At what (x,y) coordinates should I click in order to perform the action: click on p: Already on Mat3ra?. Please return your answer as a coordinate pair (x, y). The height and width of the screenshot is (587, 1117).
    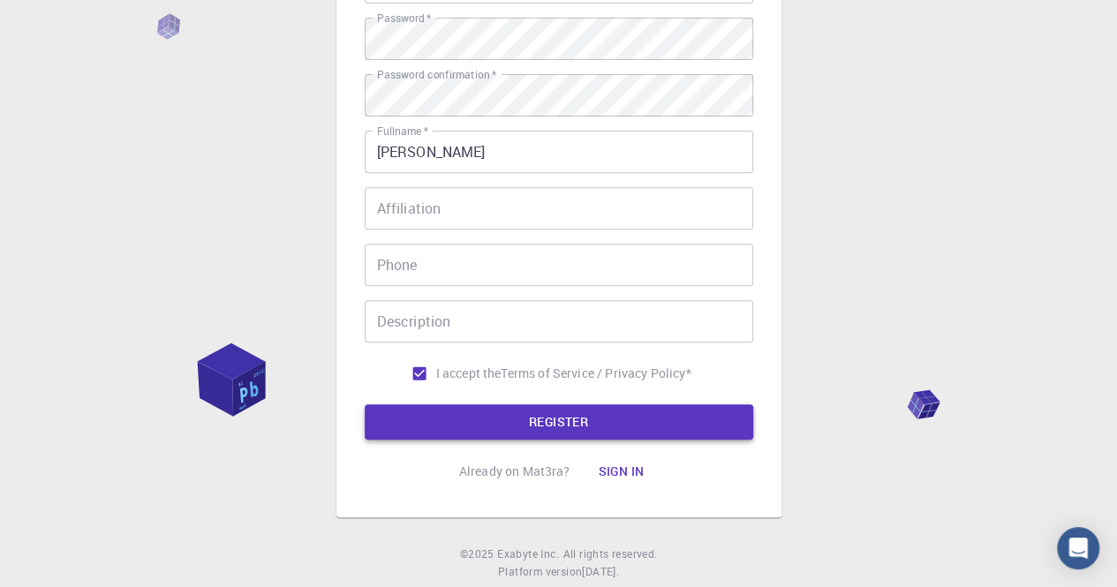
    Looking at the image, I should click on (515, 472).